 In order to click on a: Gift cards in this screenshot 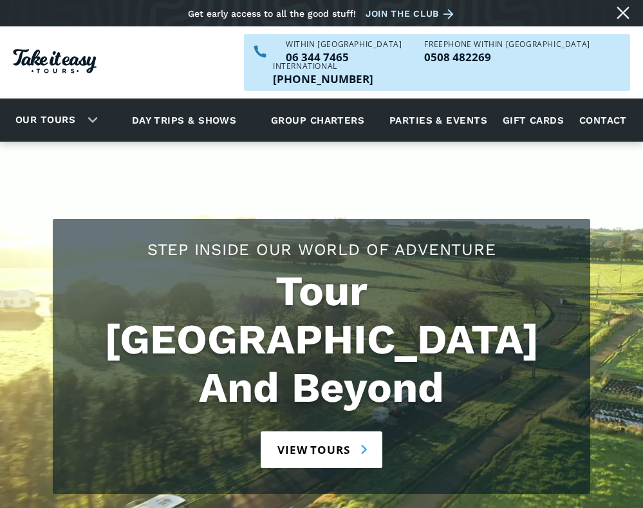, I will do `click(534, 120)`.